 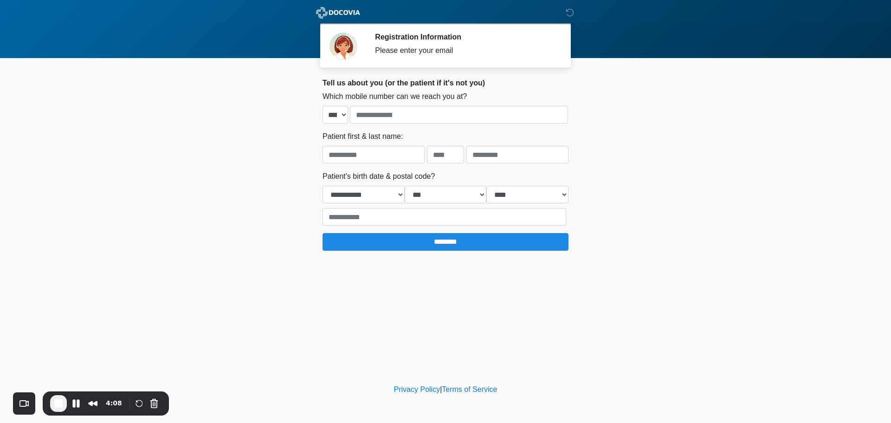 What do you see at coordinates (343, 46) in the screenshot?
I see `img: Agent Avatar` at bounding box center [343, 46].